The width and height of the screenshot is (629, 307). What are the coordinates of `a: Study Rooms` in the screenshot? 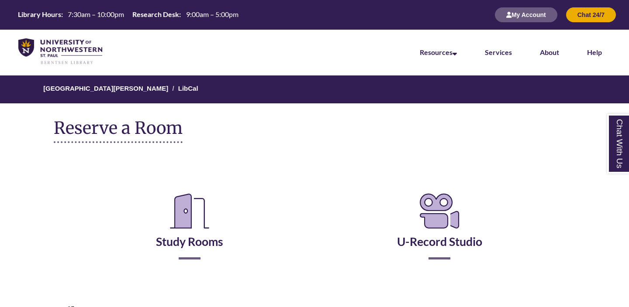 It's located at (189, 231).